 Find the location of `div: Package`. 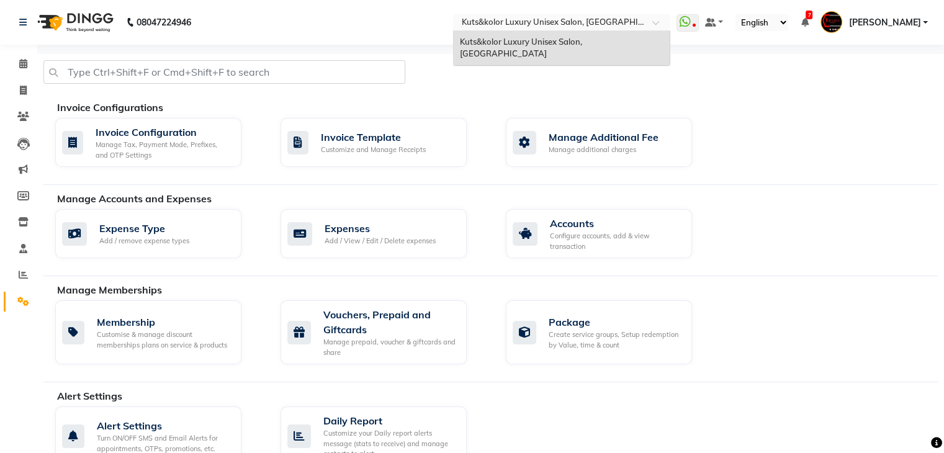

div: Package is located at coordinates (615, 322).